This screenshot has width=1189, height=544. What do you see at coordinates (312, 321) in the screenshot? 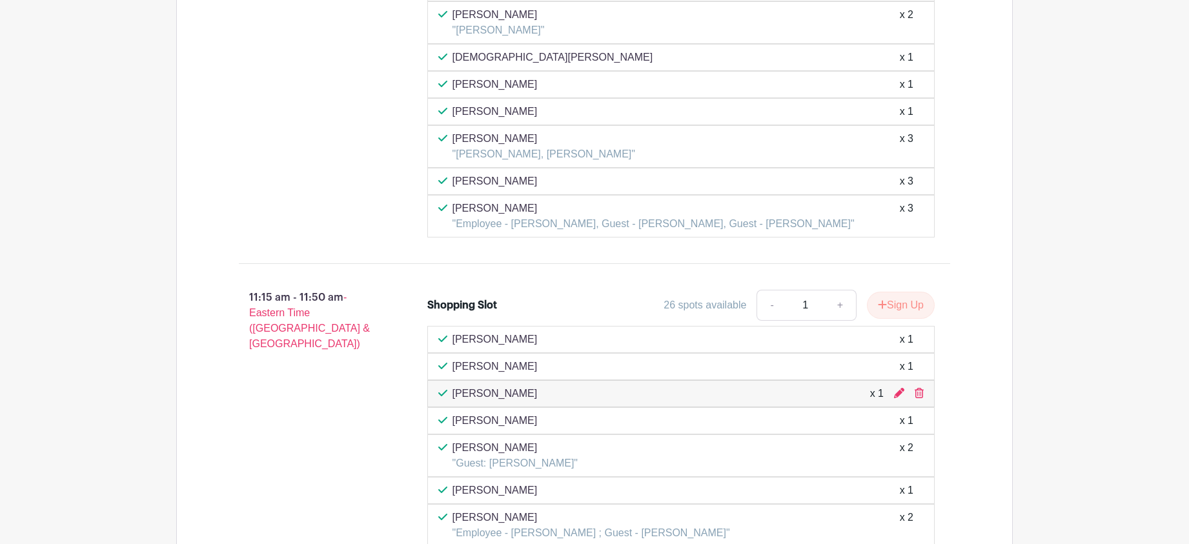
I see `p: 11:15 am - 11:50 am` at bounding box center [312, 321].